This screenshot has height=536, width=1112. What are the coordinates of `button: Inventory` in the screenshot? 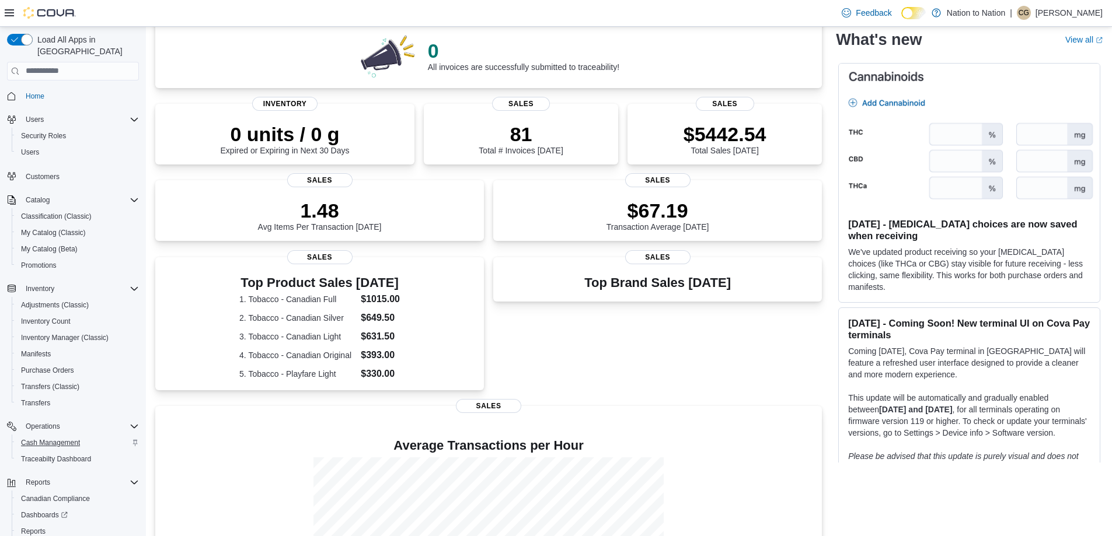 It's located at (73, 289).